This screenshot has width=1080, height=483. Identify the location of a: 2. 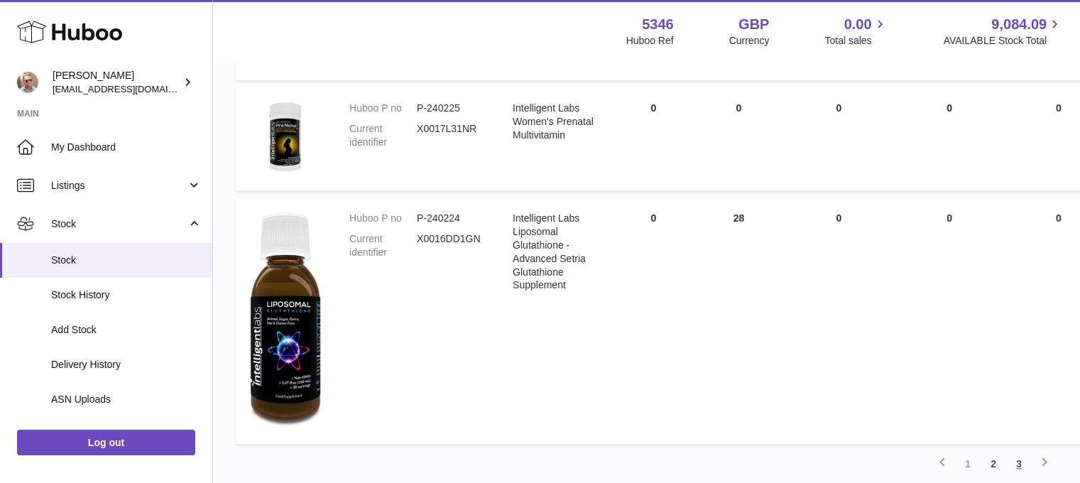
(993, 464).